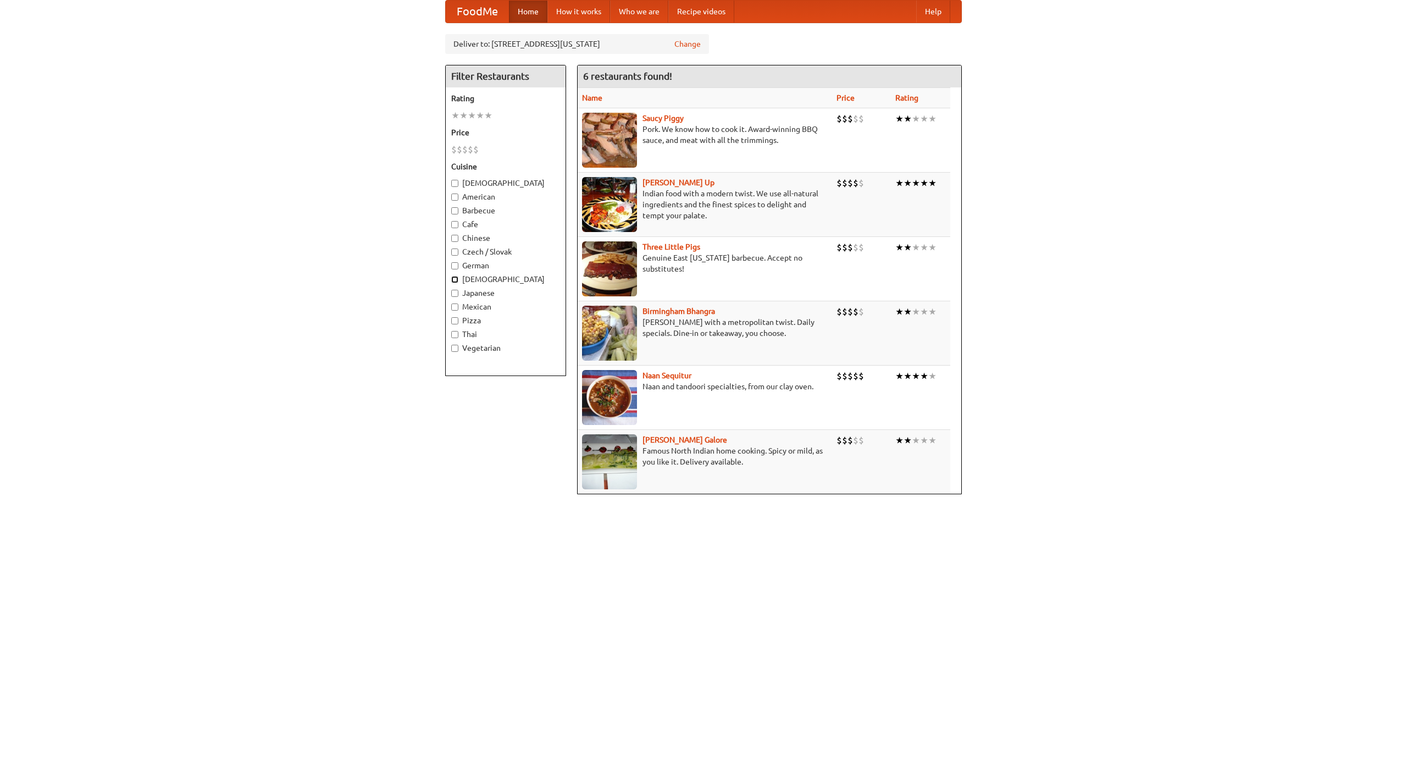  What do you see at coordinates (455, 265) in the screenshot?
I see `input: German` at bounding box center [455, 265].